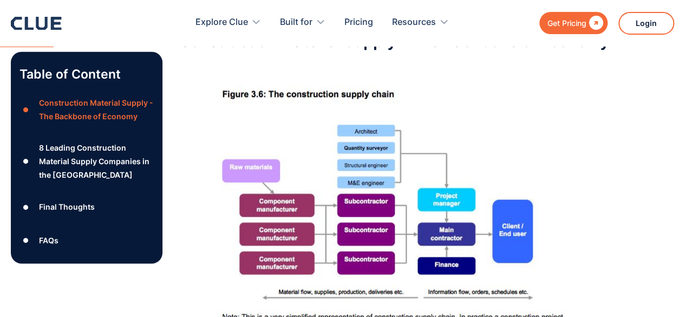 The height and width of the screenshot is (317, 685). What do you see at coordinates (646, 23) in the screenshot?
I see `a: Login` at bounding box center [646, 23].